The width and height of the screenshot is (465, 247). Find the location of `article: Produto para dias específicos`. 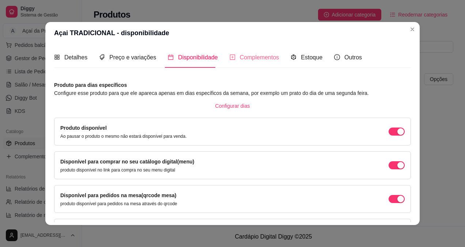

article: Produto para dias específicos is located at coordinates (233, 85).